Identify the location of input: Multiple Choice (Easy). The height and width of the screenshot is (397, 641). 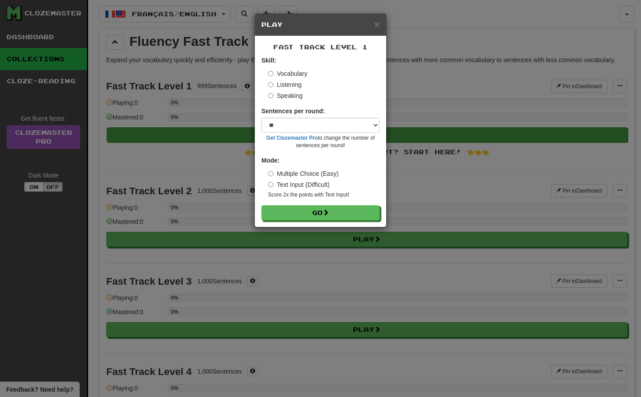
(271, 174).